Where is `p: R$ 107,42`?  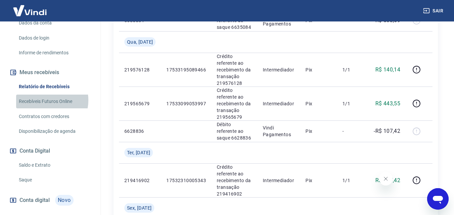 p: R$ 107,42 is located at coordinates (388, 181).